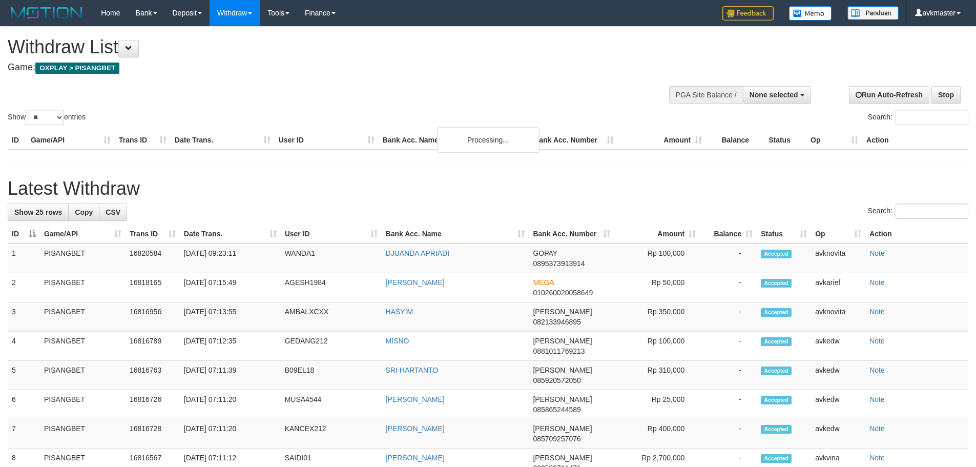 This screenshot has height=467, width=976. Describe the element at coordinates (838, 287) in the screenshot. I see `td: avkarief` at that location.